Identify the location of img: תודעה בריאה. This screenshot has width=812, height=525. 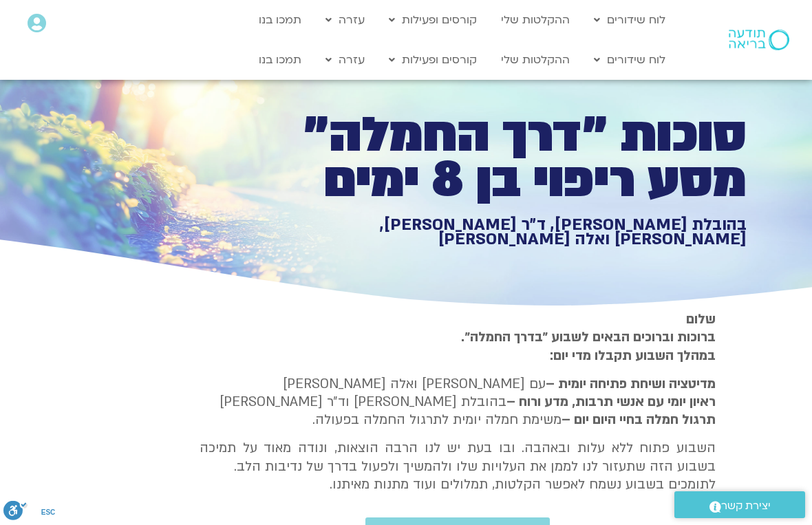
(759, 40).